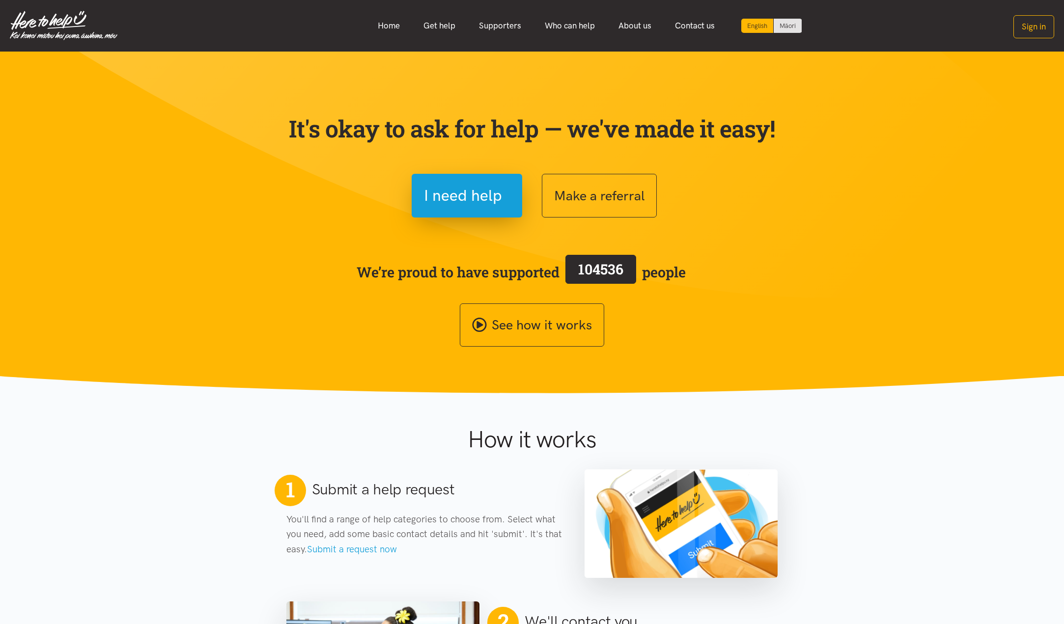 Image resolution: width=1064 pixels, height=624 pixels. Describe the element at coordinates (352, 549) in the screenshot. I see `a: Submit a request now` at that location.